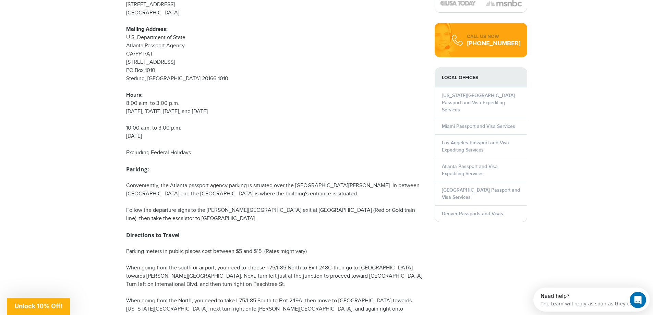  I want to click on strong: Hours:, so click(134, 95).